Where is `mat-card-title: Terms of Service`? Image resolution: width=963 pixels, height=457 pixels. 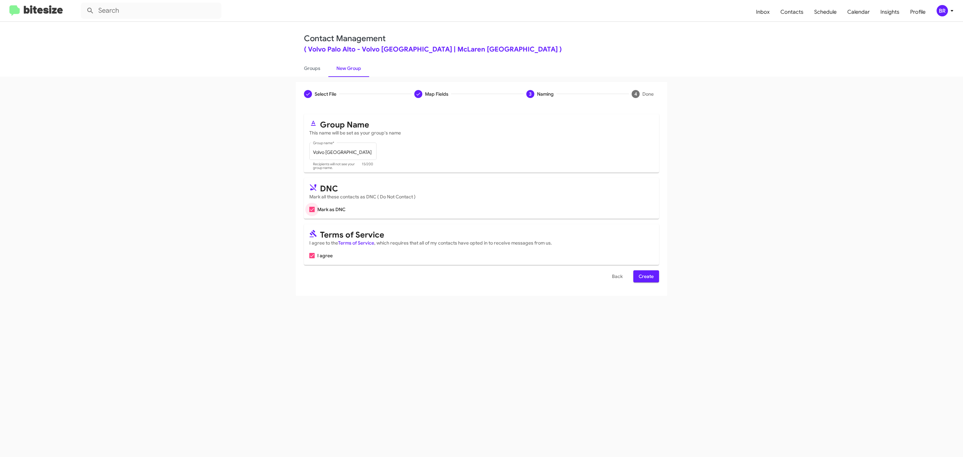
mat-card-title: Terms of Service is located at coordinates (481, 234).